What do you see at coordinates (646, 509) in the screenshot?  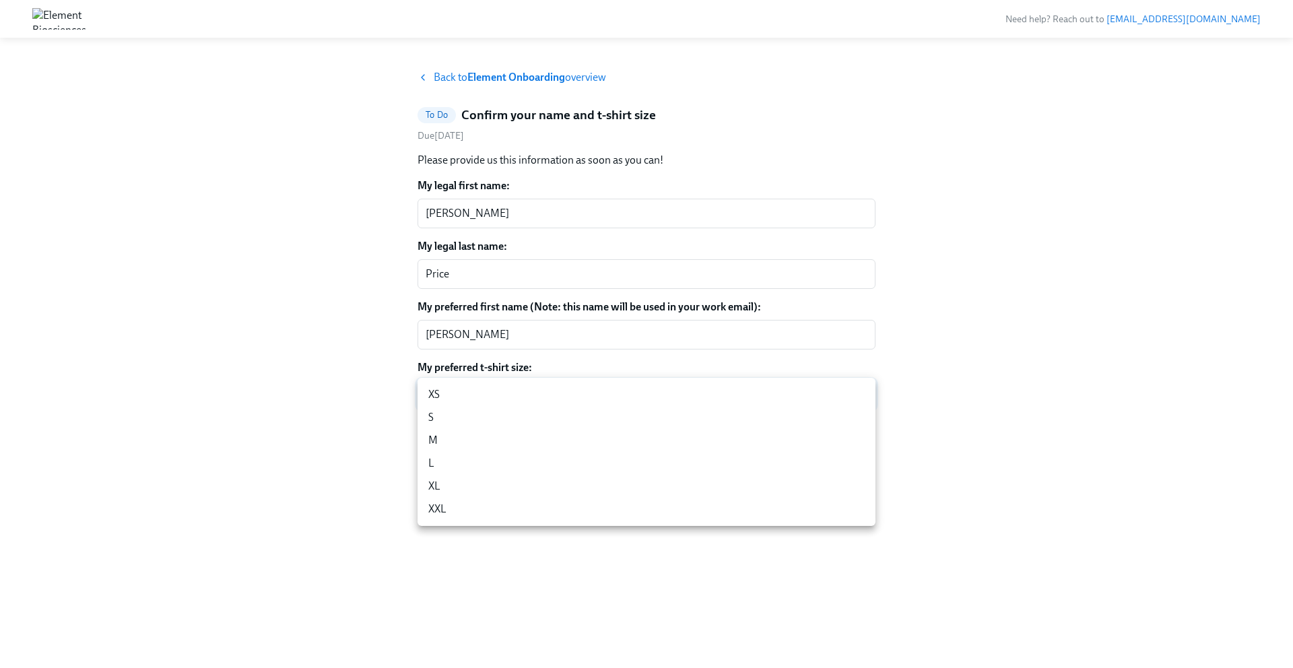 I see `li: XXL` at bounding box center [646, 509].